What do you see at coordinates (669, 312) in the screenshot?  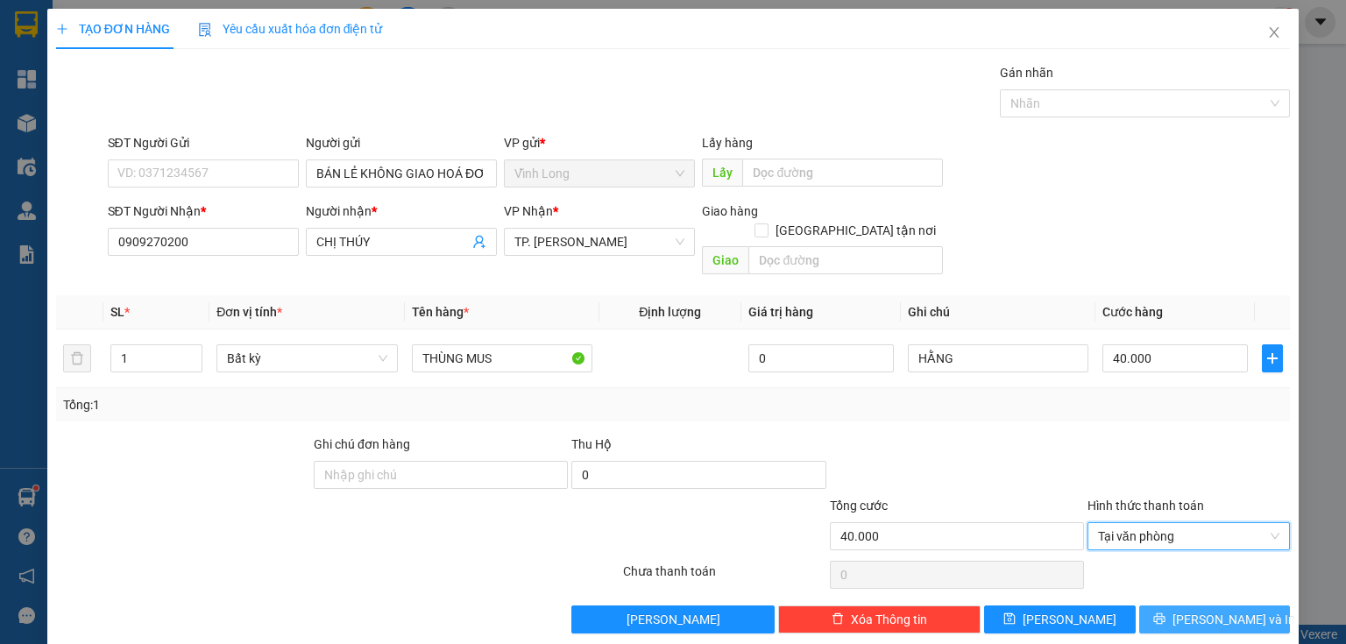 I see `span: Định lượng` at bounding box center [669, 312].